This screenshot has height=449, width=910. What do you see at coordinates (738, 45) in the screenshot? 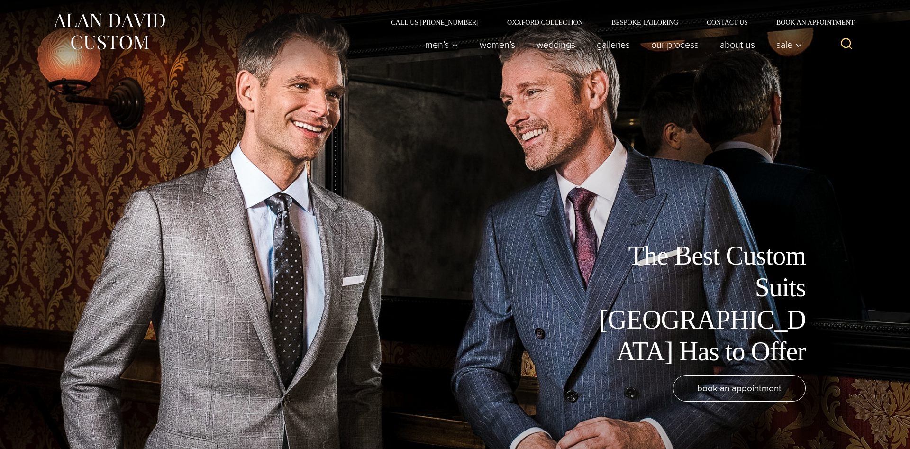
I see `a: About Us` at bounding box center [738, 45].